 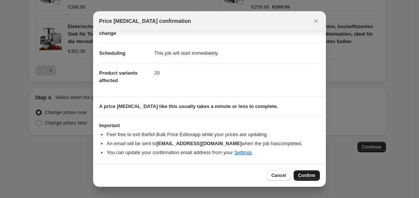 What do you see at coordinates (316, 21) in the screenshot?
I see `button: Close` at bounding box center [316, 21].